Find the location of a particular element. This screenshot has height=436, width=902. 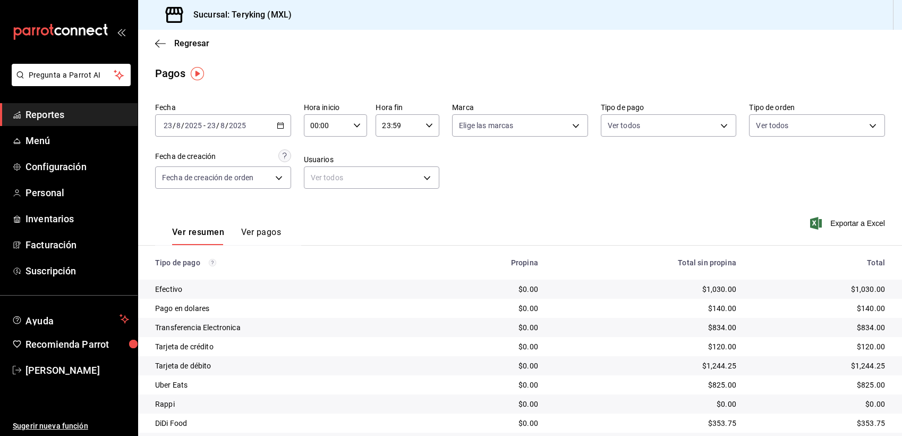

button: Exportar a Excel is located at coordinates (849, 223).